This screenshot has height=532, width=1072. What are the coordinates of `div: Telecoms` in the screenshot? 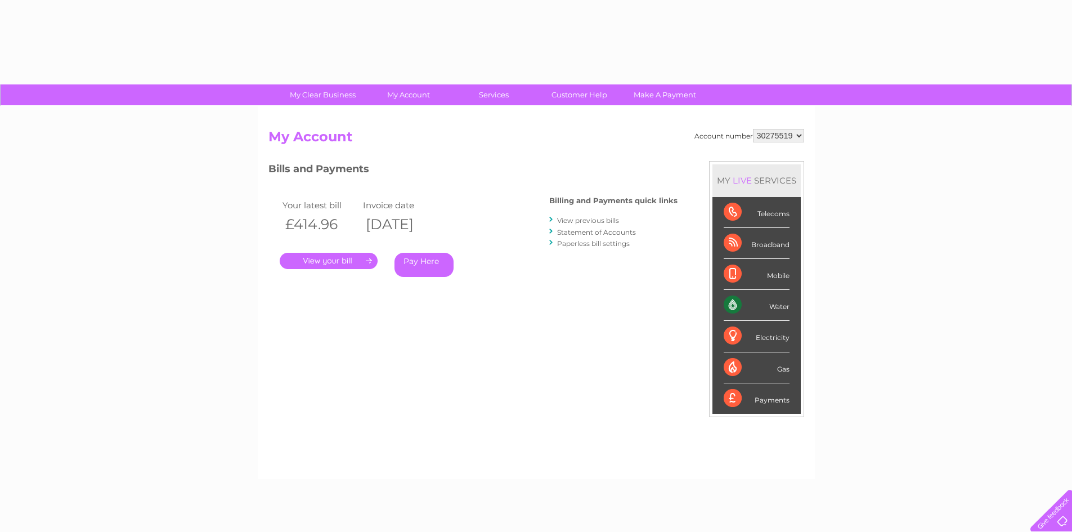 It's located at (757, 212).